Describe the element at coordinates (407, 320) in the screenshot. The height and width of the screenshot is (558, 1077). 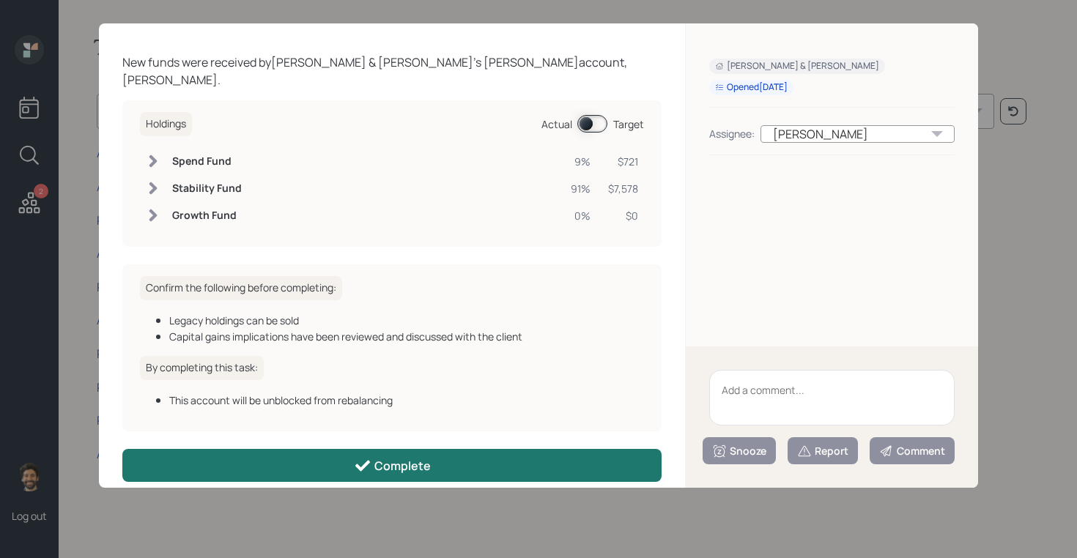
I see `div: Legacy holdings can be sold` at that location.